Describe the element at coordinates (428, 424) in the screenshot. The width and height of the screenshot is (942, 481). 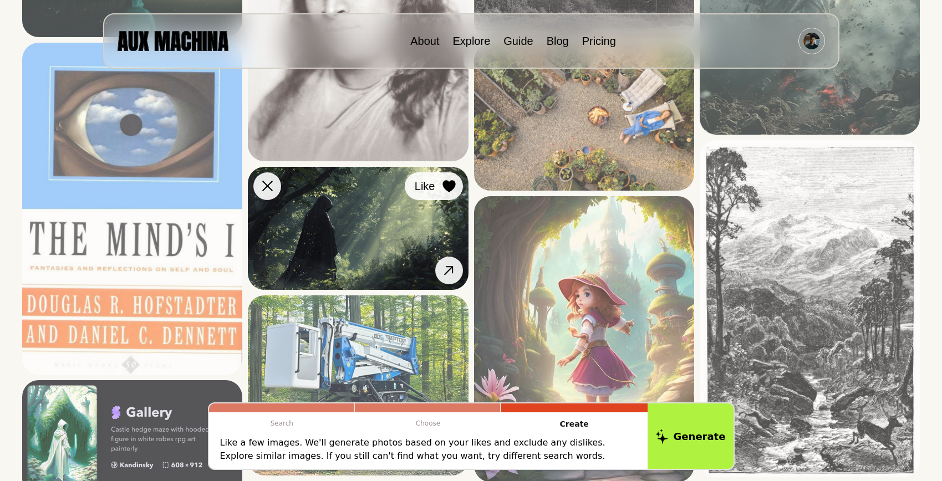
I see `p: Choose` at that location.